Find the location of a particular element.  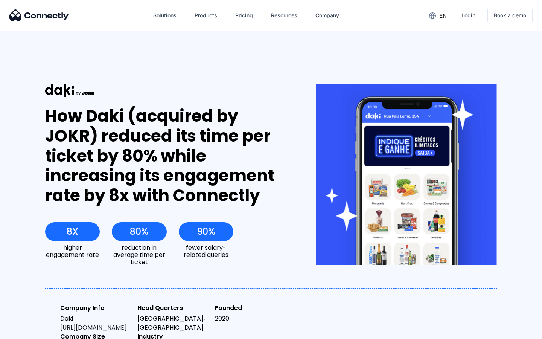

div: How Daki (acquired by JOKR) reduced its time per ticket by 80% while increasing its engagement ra... is located at coordinates (167, 156).